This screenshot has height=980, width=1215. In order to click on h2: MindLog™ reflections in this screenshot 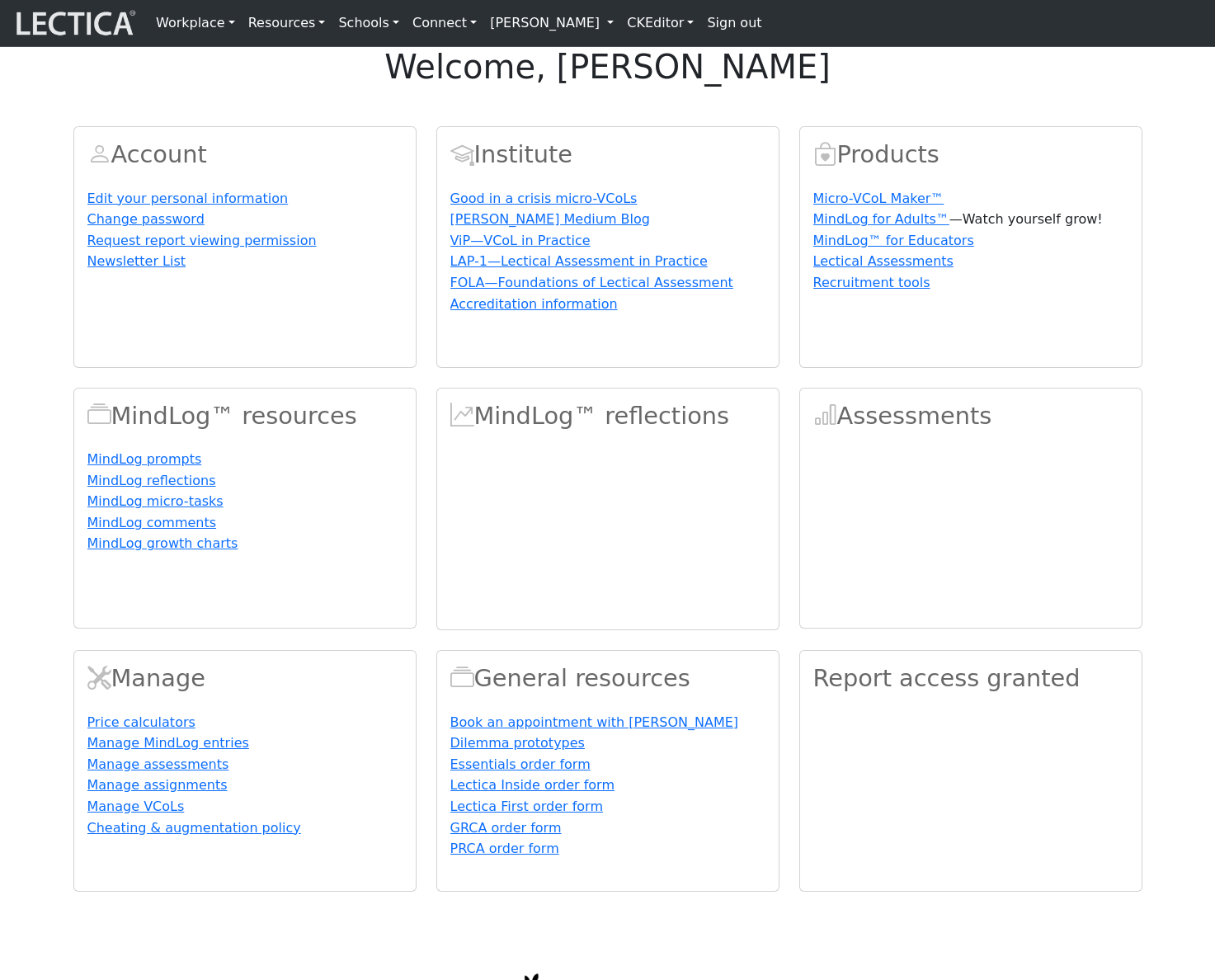, I will do `click(608, 415)`.